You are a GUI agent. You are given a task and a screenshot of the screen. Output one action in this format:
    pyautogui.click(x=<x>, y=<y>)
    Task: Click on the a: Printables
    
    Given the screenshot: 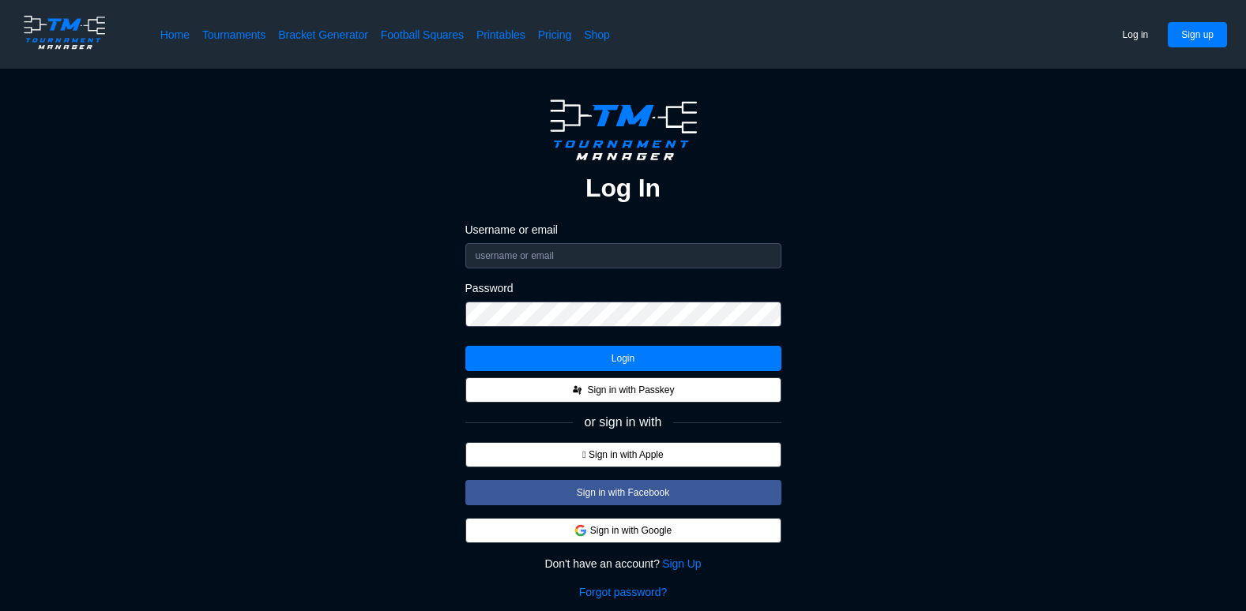 What is the action you would take?
    pyautogui.click(x=501, y=35)
    